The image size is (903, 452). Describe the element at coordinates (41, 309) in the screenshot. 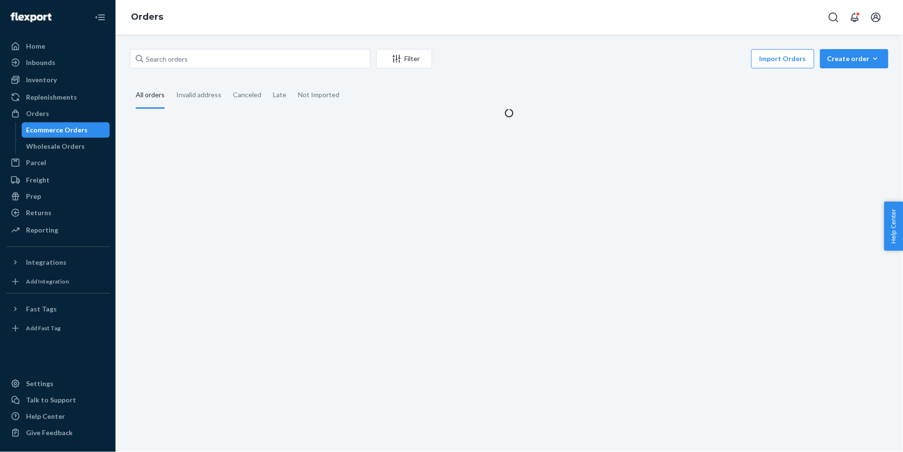

I see `div: Fast Tags` at that location.